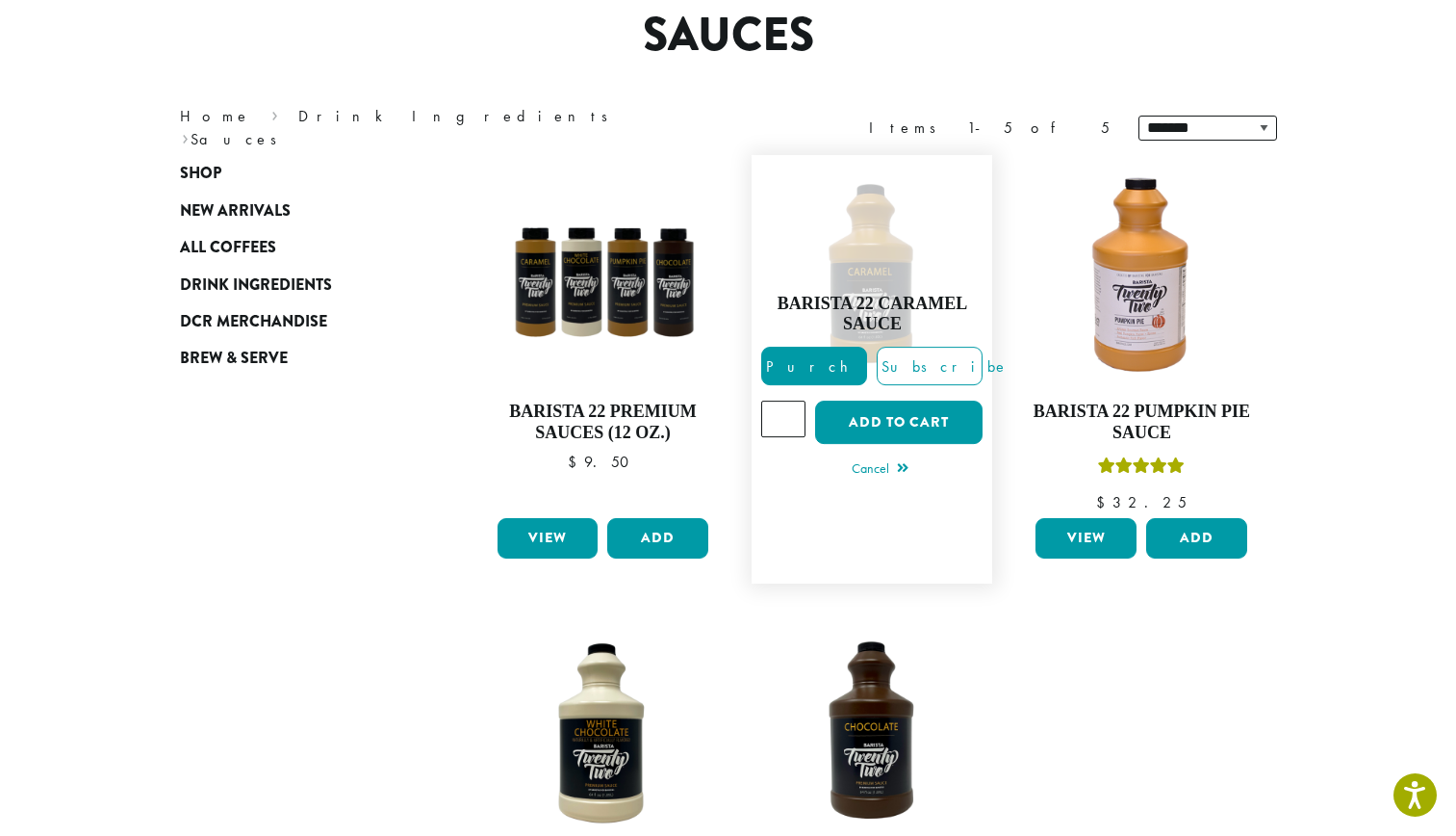 This screenshot has width=1456, height=836. Describe the element at coordinates (440, 128) in the screenshot. I see `nav: Breadcrumb` at that location.